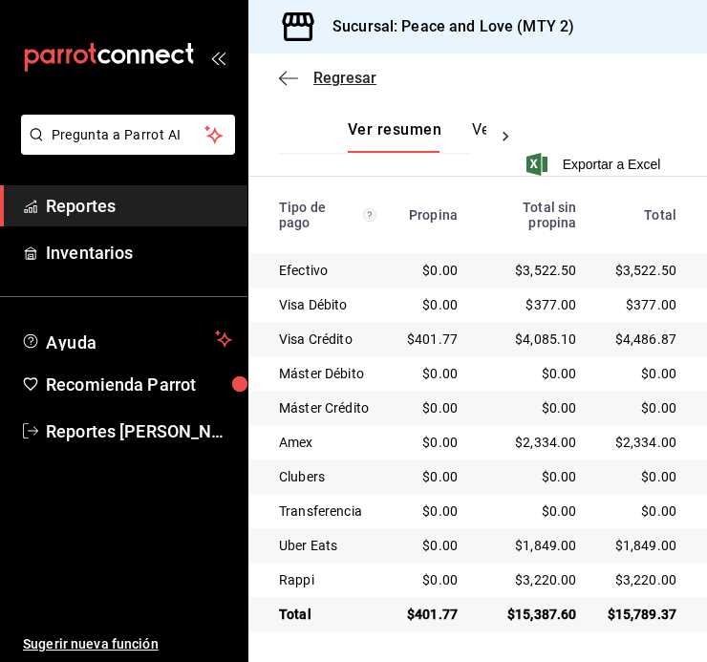 This screenshot has width=707, height=662. What do you see at coordinates (327, 215) in the screenshot?
I see `div: Tipo de pago` at bounding box center [327, 215].